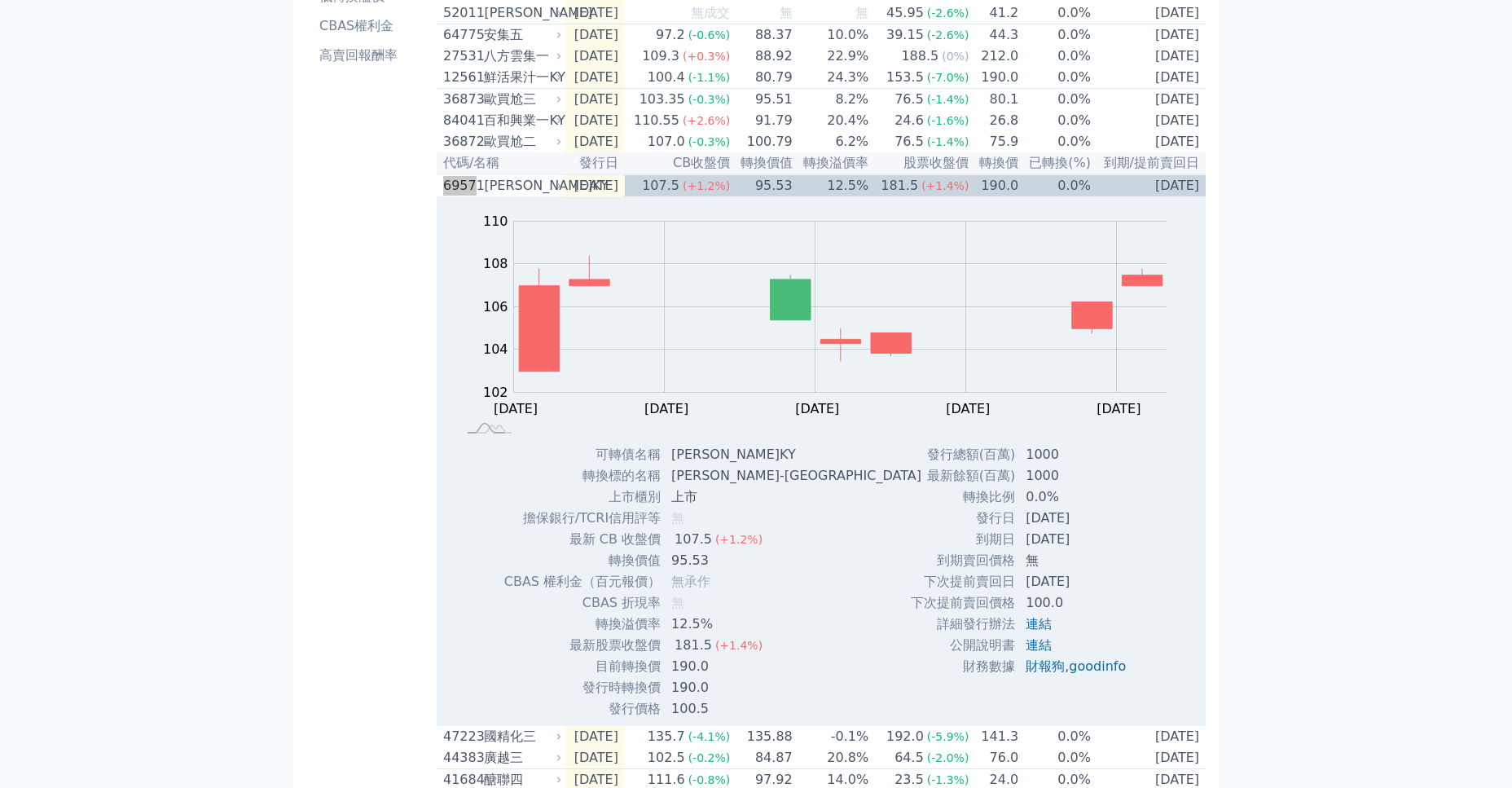 This screenshot has width=1512, height=788. What do you see at coordinates (963, 603) in the screenshot?
I see `td: 下次提前賣回價格` at bounding box center [963, 603].